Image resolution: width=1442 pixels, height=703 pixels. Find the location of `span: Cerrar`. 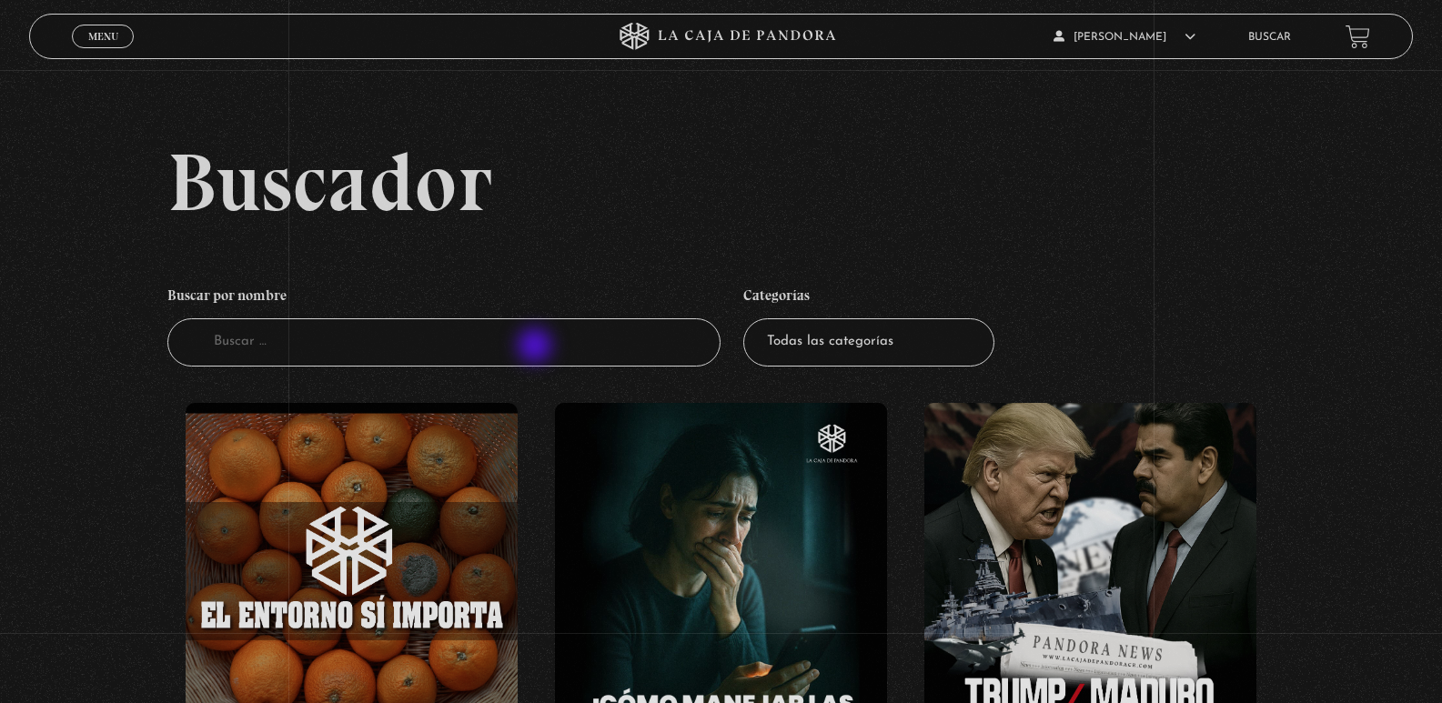

span: Cerrar is located at coordinates (103, 53).